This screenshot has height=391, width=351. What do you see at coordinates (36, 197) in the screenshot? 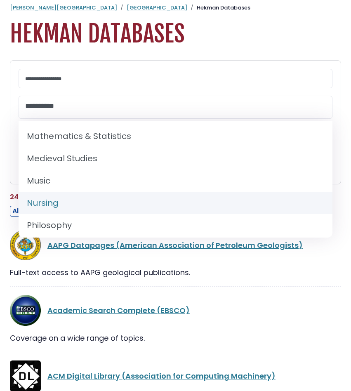
I see `span: 244 Databases` at bounding box center [36, 197].